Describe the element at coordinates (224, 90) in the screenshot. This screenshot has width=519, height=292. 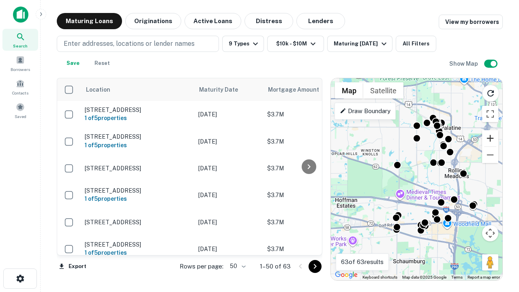
I see `span: Maturity Date` at that location.